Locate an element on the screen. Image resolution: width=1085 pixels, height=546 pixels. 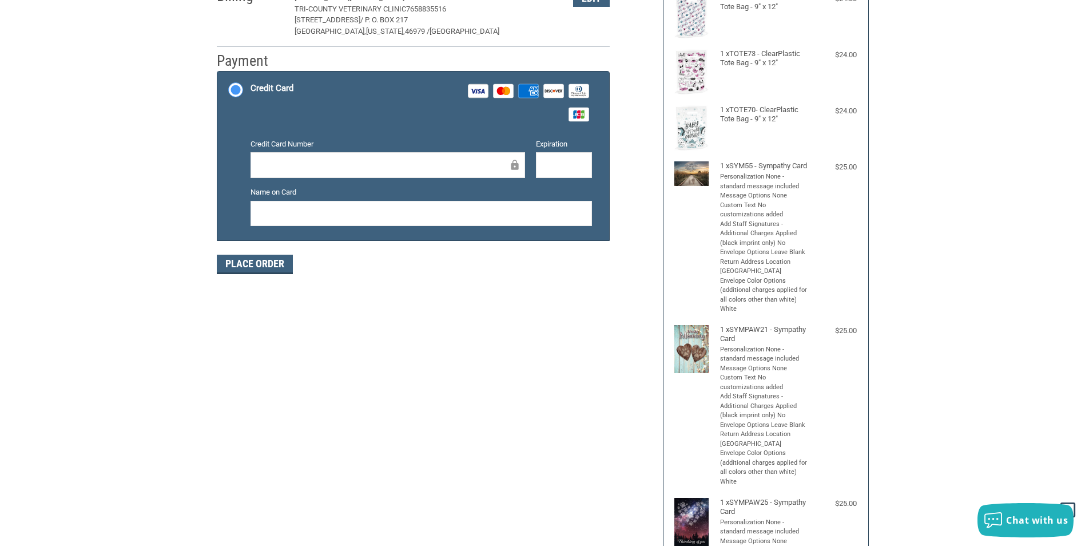
h2: Payment is located at coordinates (250, 61).